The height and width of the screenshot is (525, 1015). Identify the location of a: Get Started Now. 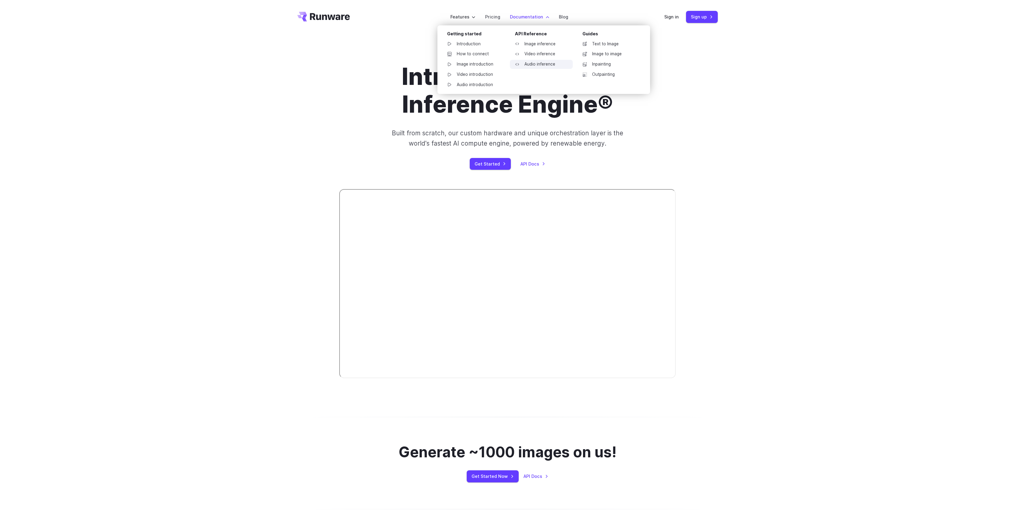
(493, 476).